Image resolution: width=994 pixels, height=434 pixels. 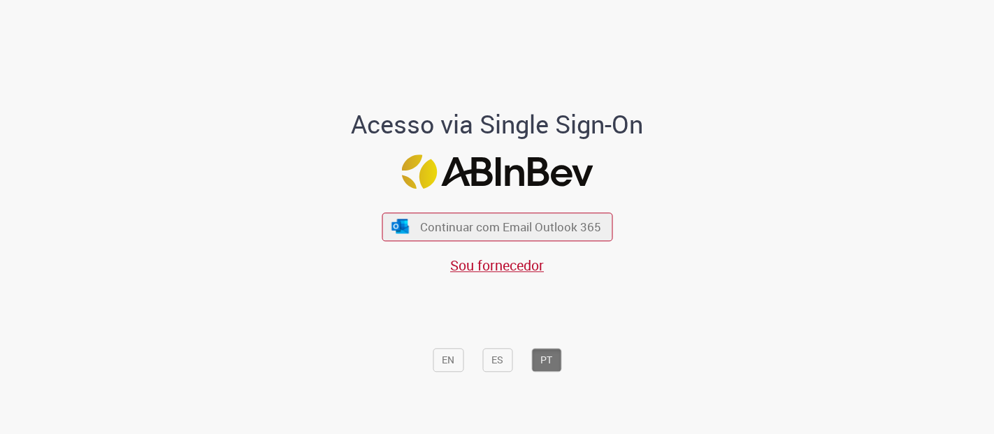 I want to click on button: PT, so click(x=546, y=360).